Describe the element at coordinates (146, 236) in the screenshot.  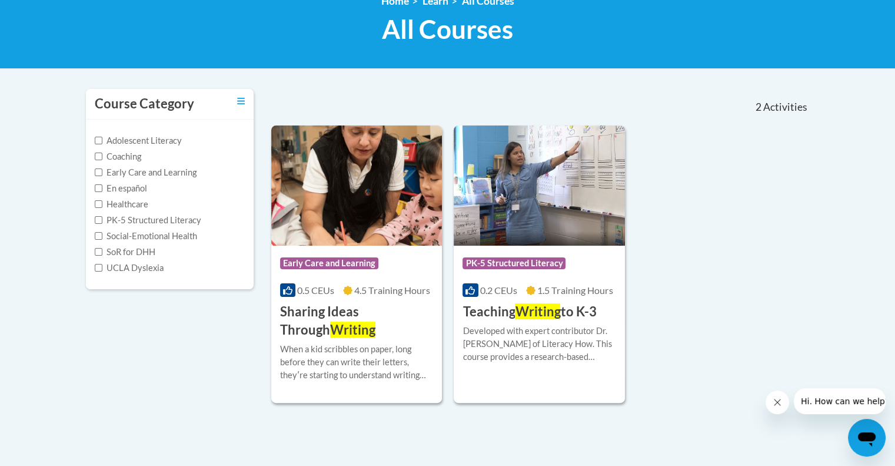
I see `label: Social-Emotional Health` at that location.